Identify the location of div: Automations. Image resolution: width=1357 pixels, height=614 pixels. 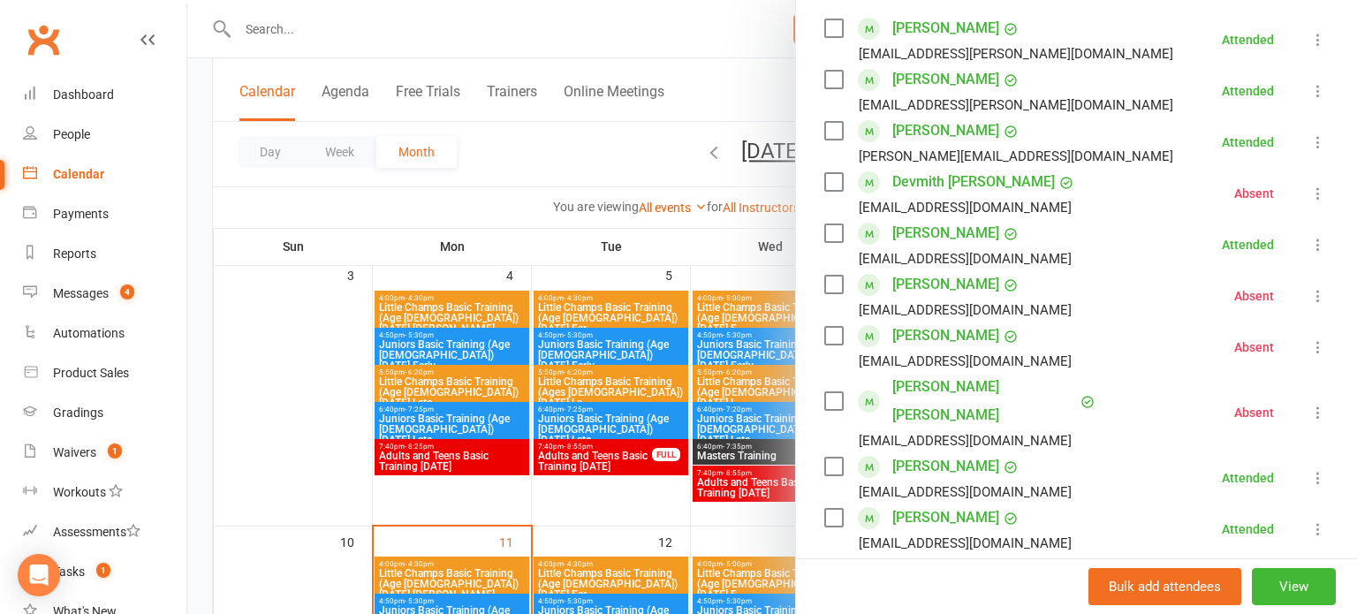
(88, 333).